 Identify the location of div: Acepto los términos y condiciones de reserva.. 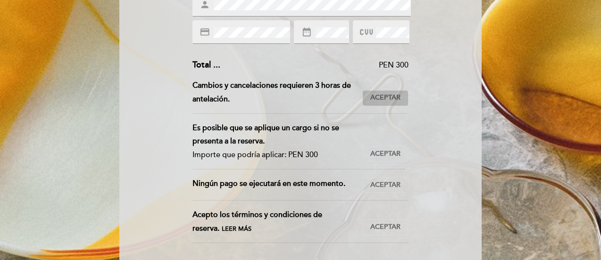
(277, 222).